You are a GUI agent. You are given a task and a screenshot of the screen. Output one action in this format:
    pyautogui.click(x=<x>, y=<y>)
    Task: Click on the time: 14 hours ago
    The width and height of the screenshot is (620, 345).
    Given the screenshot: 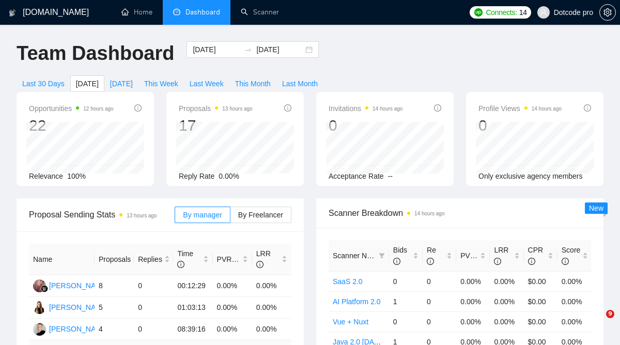 What is the action you would take?
    pyautogui.click(x=388, y=109)
    